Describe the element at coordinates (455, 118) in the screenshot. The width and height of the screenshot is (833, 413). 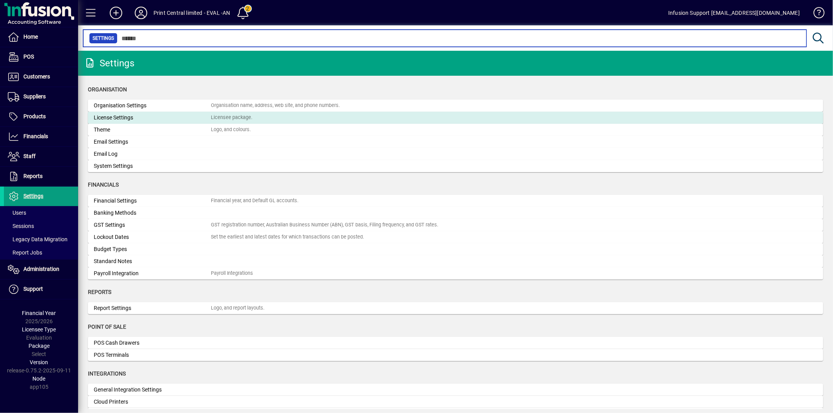
I see `a: License SettingsLicensee package.` at that location.